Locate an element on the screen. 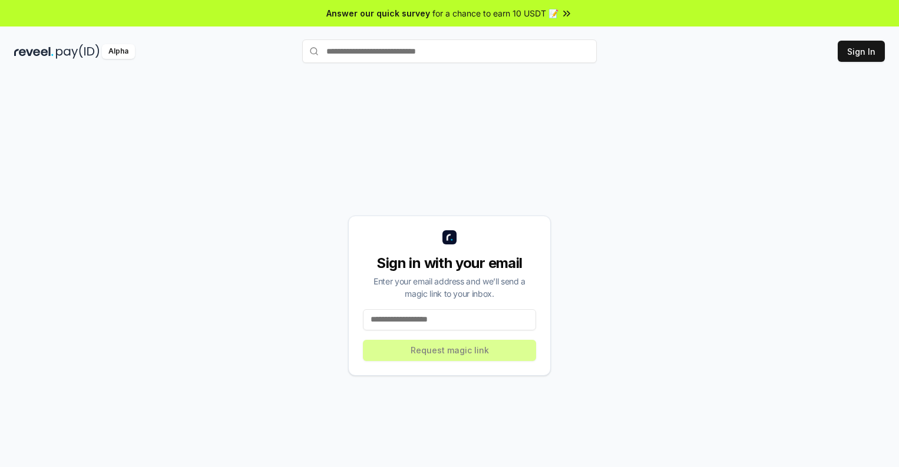 Image resolution: width=899 pixels, height=467 pixels. div: Sign in with your email is located at coordinates (450, 263).